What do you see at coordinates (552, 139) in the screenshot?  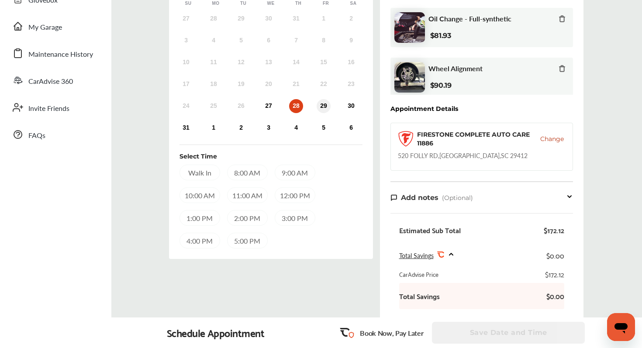 I see `span: Change` at bounding box center [552, 139].